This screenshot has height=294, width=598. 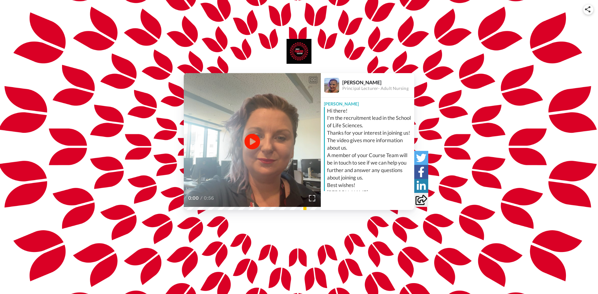 I want to click on div: CC, so click(x=313, y=80).